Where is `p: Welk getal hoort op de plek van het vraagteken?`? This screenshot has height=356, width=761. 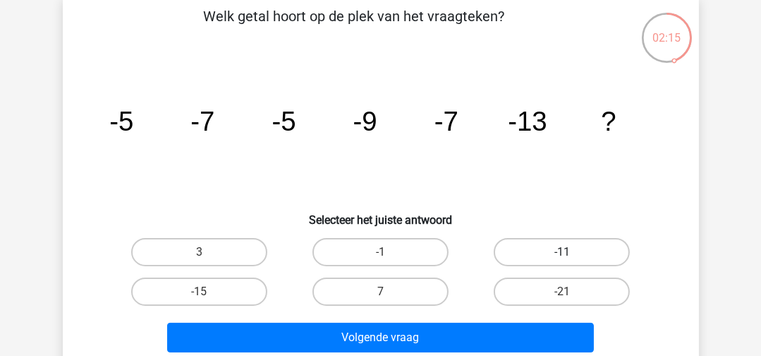
p: Welk getal hoort op de plek van het vraagteken? is located at coordinates (354, 27).